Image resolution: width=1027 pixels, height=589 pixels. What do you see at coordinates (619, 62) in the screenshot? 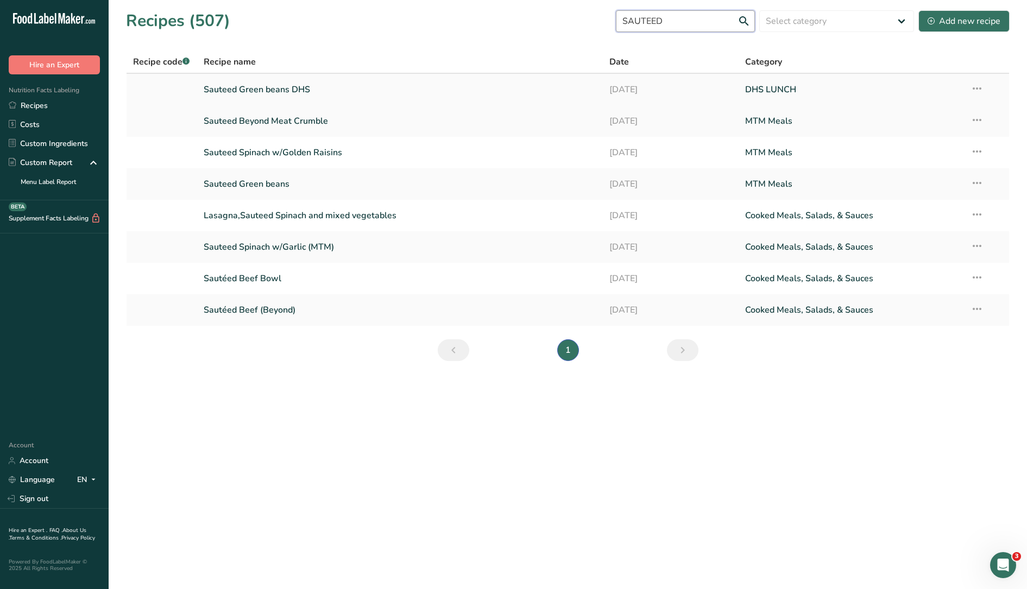
I see `span: Date` at bounding box center [619, 62].